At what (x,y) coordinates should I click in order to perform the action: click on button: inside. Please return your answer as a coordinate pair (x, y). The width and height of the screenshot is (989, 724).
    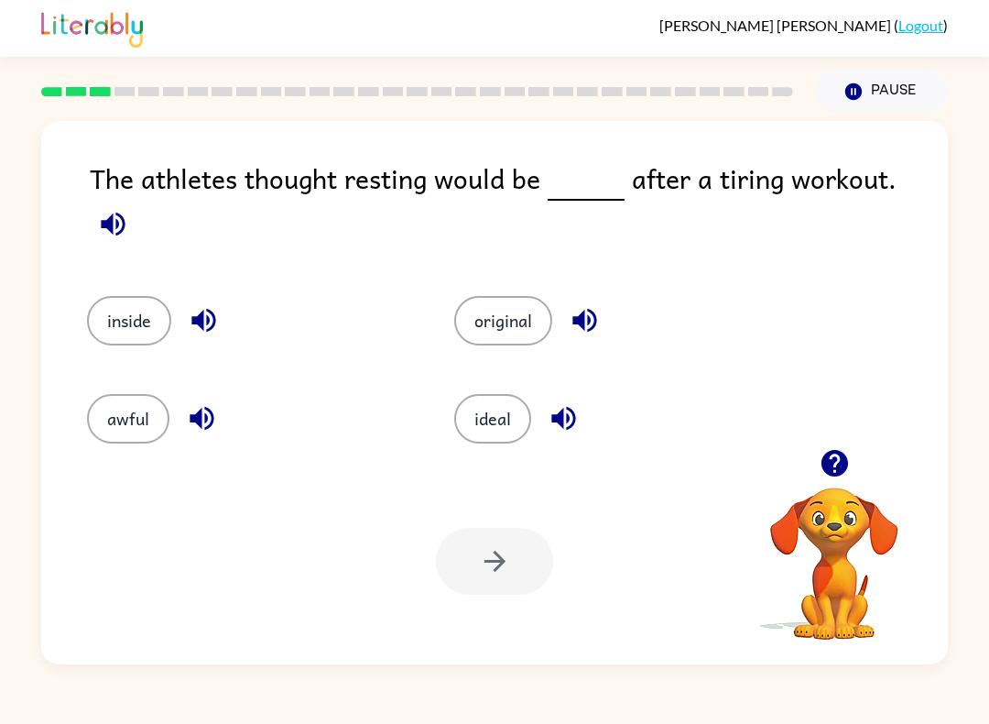
    Looking at the image, I should click on (129, 321).